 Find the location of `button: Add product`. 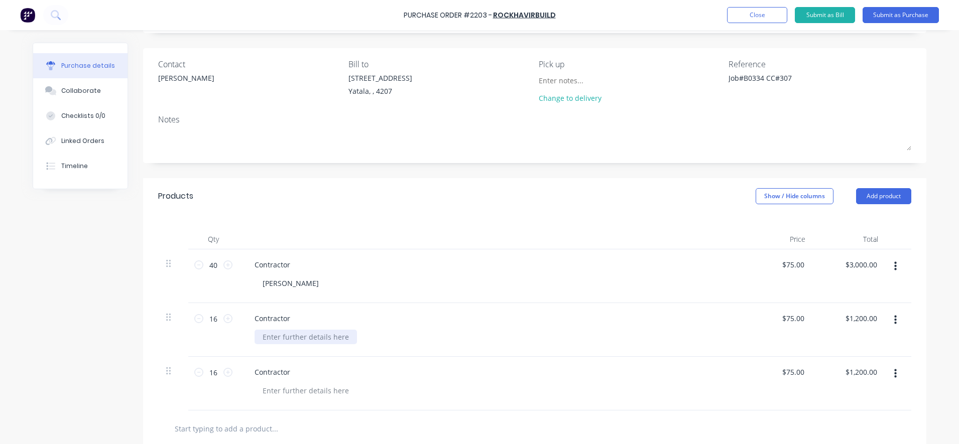

button: Add product is located at coordinates (884, 196).